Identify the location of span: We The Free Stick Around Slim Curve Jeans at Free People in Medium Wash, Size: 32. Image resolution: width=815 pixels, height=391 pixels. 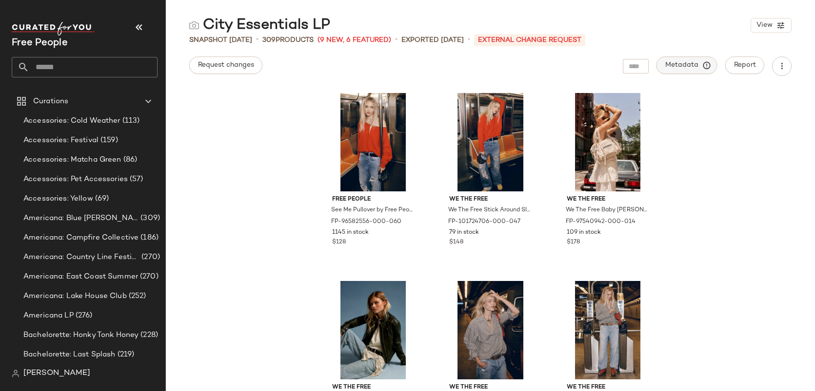
(489, 211).